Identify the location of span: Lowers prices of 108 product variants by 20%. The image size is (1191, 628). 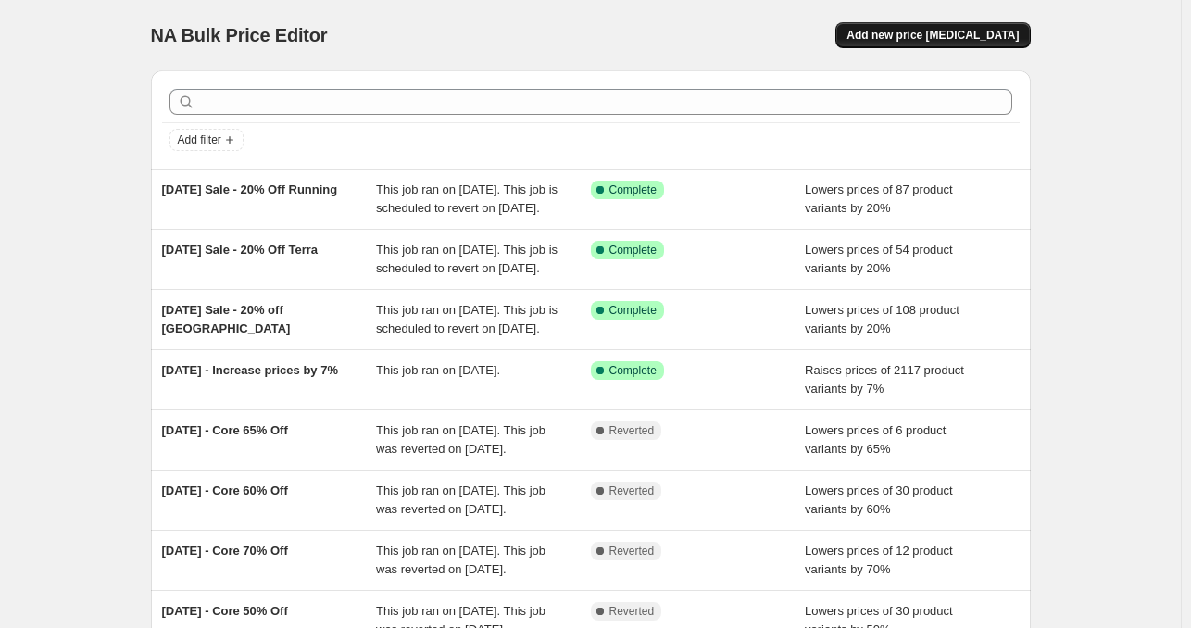
(882, 319).